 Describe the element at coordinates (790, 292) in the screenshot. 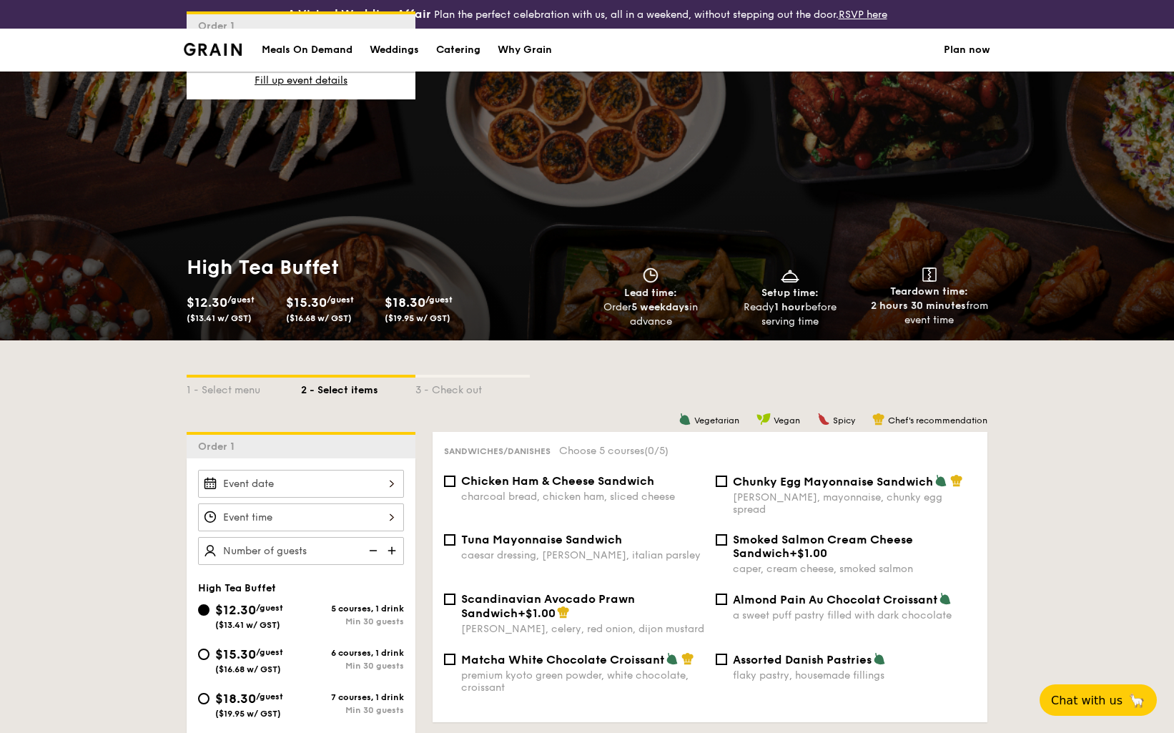

I see `span: Setup time:` at that location.